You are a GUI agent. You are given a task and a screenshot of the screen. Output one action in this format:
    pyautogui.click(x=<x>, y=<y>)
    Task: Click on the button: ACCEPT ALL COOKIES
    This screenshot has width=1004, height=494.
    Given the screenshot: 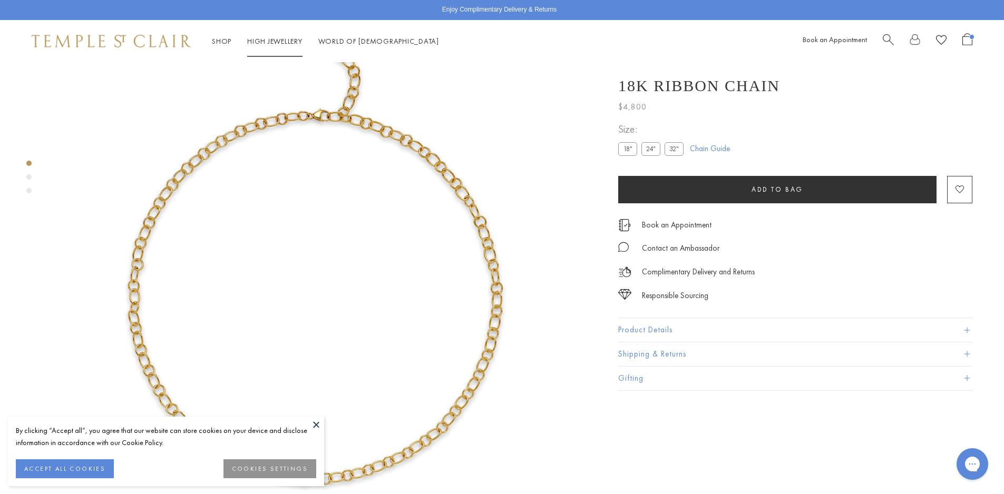 What is the action you would take?
    pyautogui.click(x=65, y=469)
    